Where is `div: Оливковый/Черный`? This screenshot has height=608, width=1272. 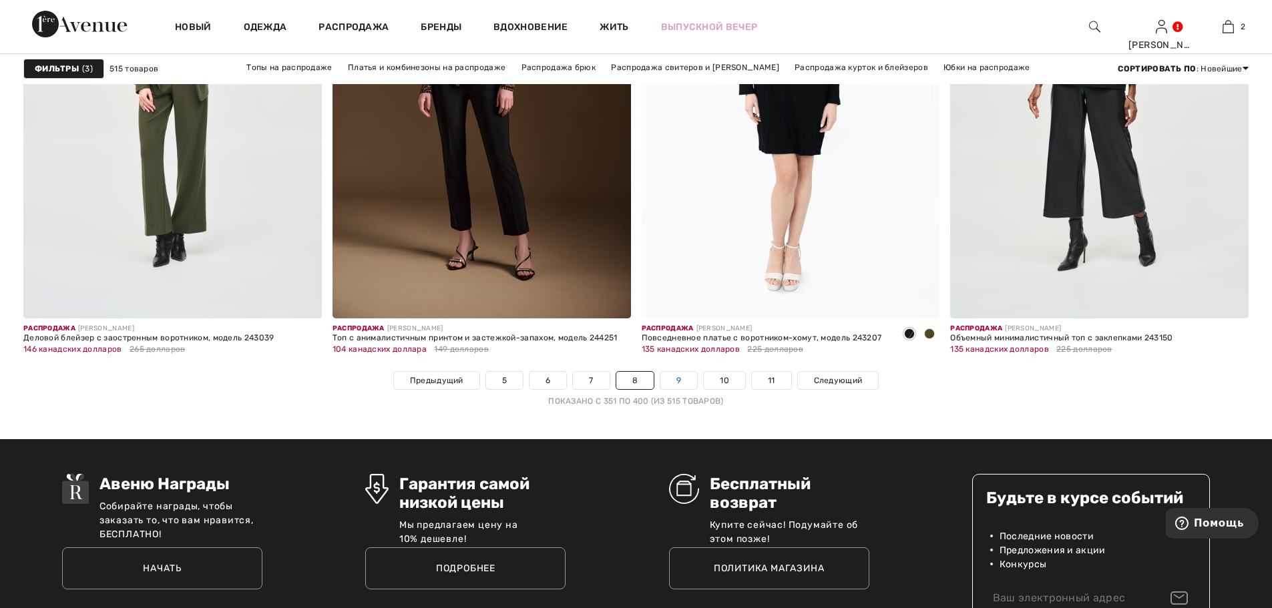 div: Оливковый/Черный is located at coordinates (929, 334).